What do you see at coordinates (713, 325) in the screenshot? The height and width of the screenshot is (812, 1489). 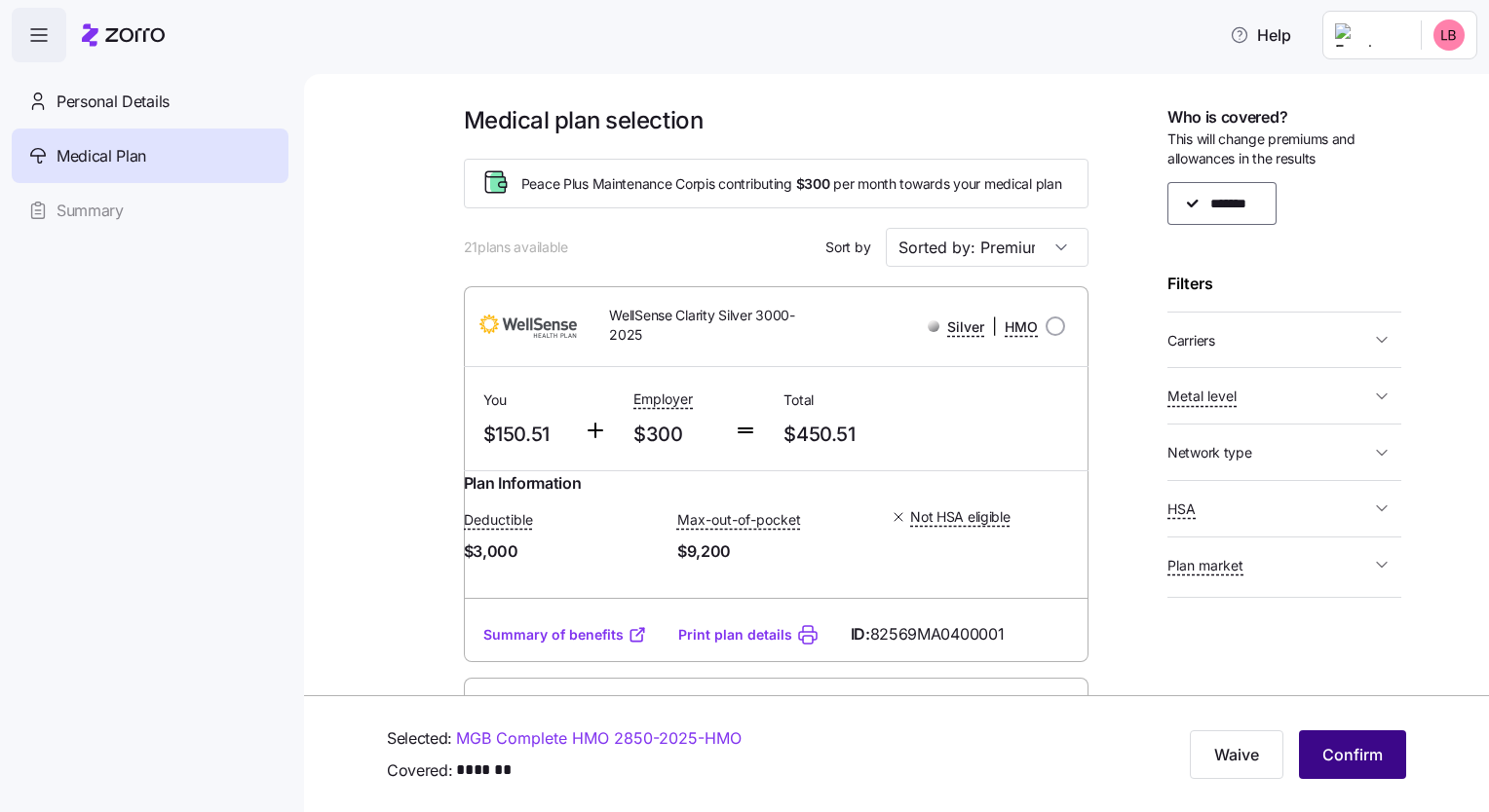 I see `span: WellSense Clarity Silver 3000-2025` at bounding box center [713, 325].